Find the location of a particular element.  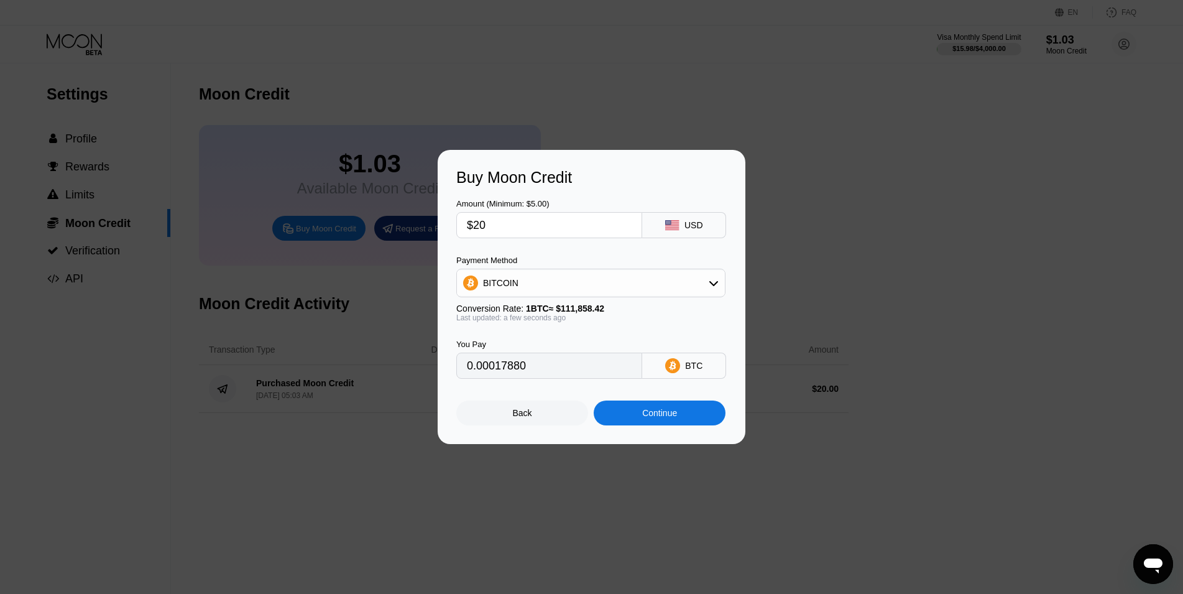

div: Buy Moon Credit is located at coordinates (591, 177).